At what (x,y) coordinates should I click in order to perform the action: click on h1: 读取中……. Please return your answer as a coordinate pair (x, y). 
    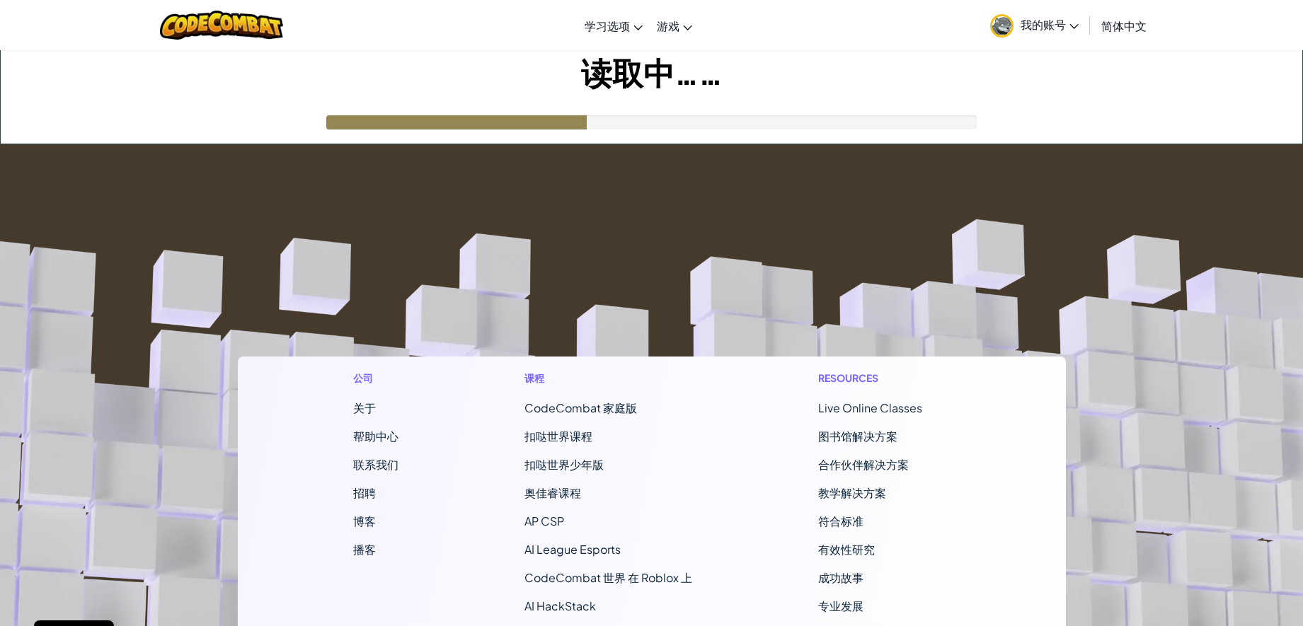
    Looking at the image, I should click on (651, 72).